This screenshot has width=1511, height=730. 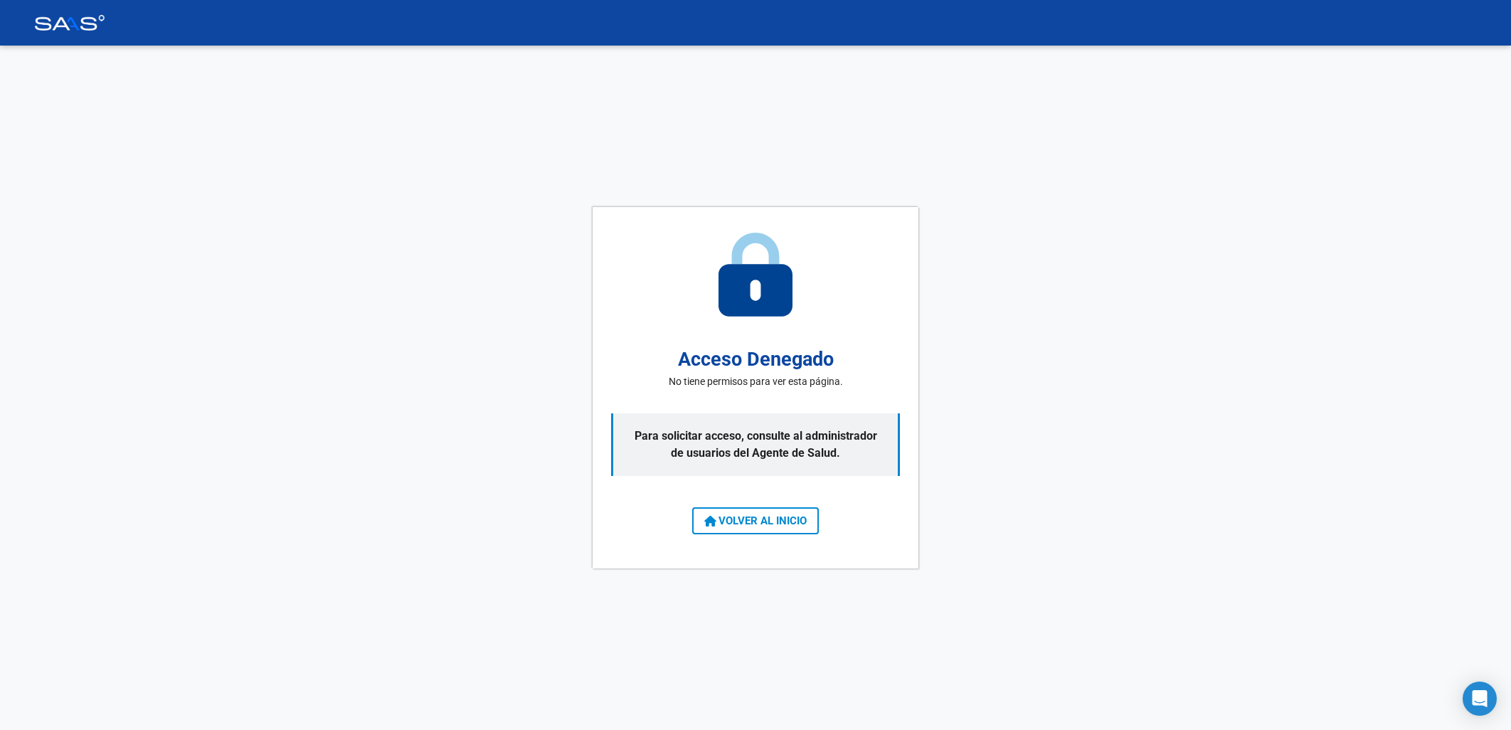 What do you see at coordinates (756, 521) in the screenshot?
I see `span: VOLVER AL INICIO` at bounding box center [756, 521].